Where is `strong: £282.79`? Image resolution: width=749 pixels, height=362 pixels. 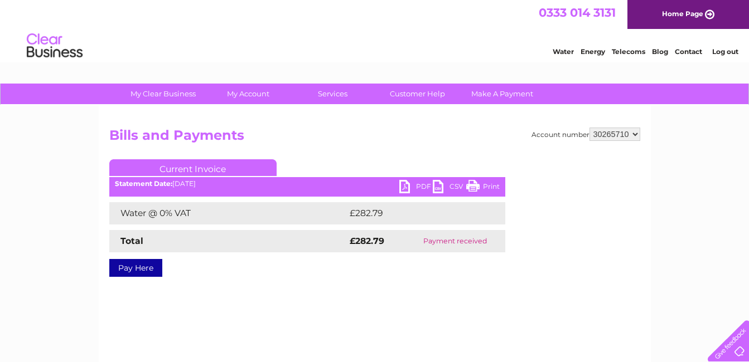
strong: £282.79 is located at coordinates (367, 241).